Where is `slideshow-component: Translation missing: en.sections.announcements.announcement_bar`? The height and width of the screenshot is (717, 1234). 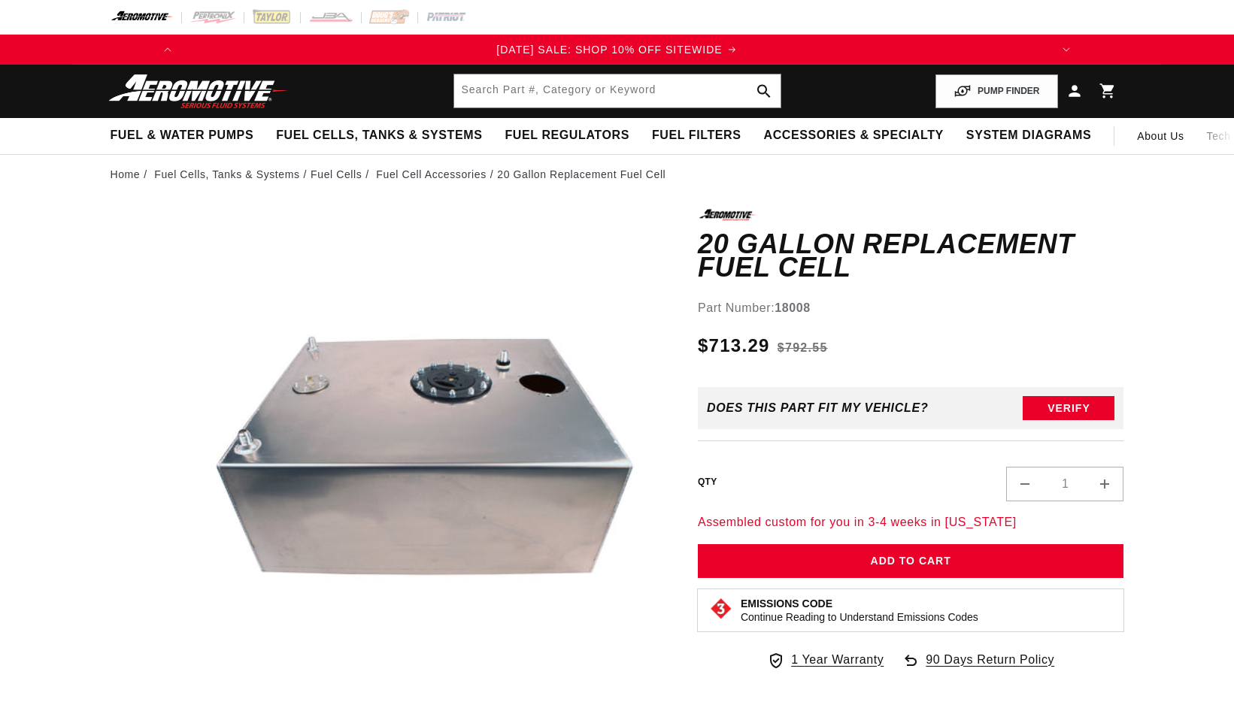 slideshow-component: Translation missing: en.sections.announcements.announcement_bar is located at coordinates (617, 50).